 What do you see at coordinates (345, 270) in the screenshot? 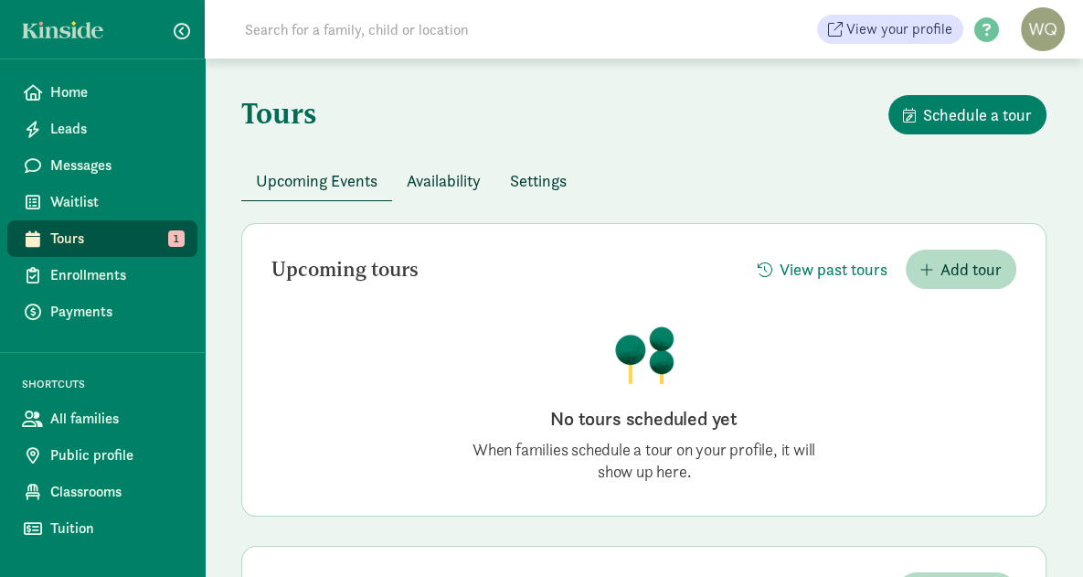
I see `h2: Upcoming tours` at bounding box center [345, 270].